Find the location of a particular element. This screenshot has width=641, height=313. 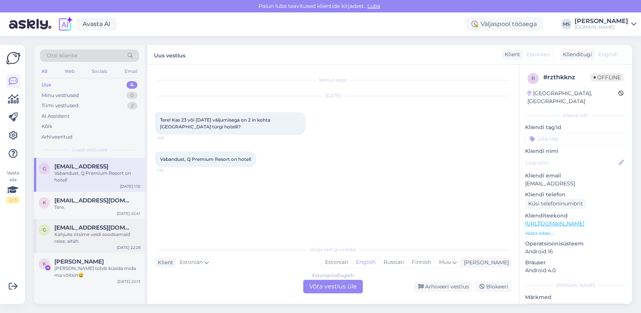

span: K is located at coordinates (44, 264).